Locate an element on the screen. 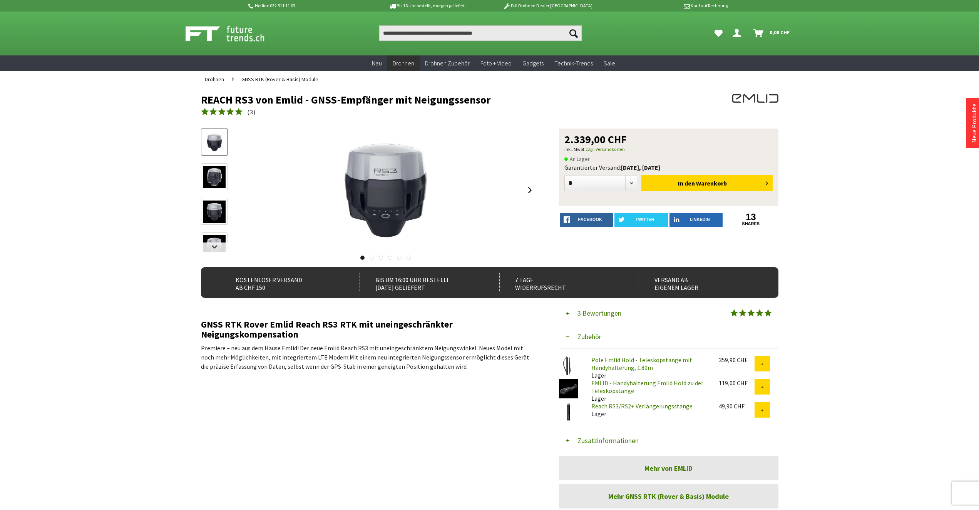 This screenshot has height=510, width=979. span: Mit einem neu integrierten Neigungssensor ermöglicht dieses Gerät die präzise Erfassung von Daten... is located at coordinates (365, 362).